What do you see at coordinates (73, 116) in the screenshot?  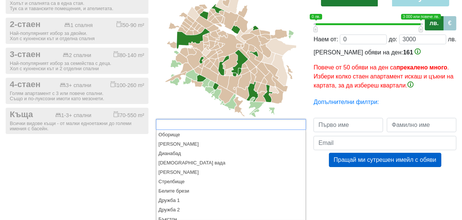 I see `div: 1-3+ спални` at bounding box center [73, 116].